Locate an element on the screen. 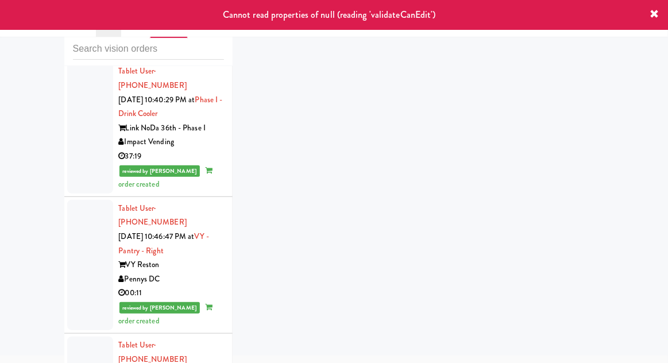 The width and height of the screenshot is (668, 363). span: Cannot read properties of null (reading 'validateCanEdit') is located at coordinates (329, 14).